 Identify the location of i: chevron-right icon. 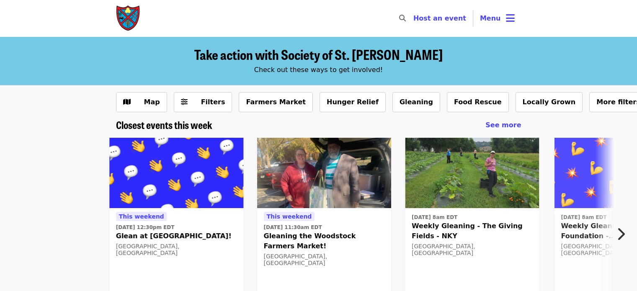
(620, 234).